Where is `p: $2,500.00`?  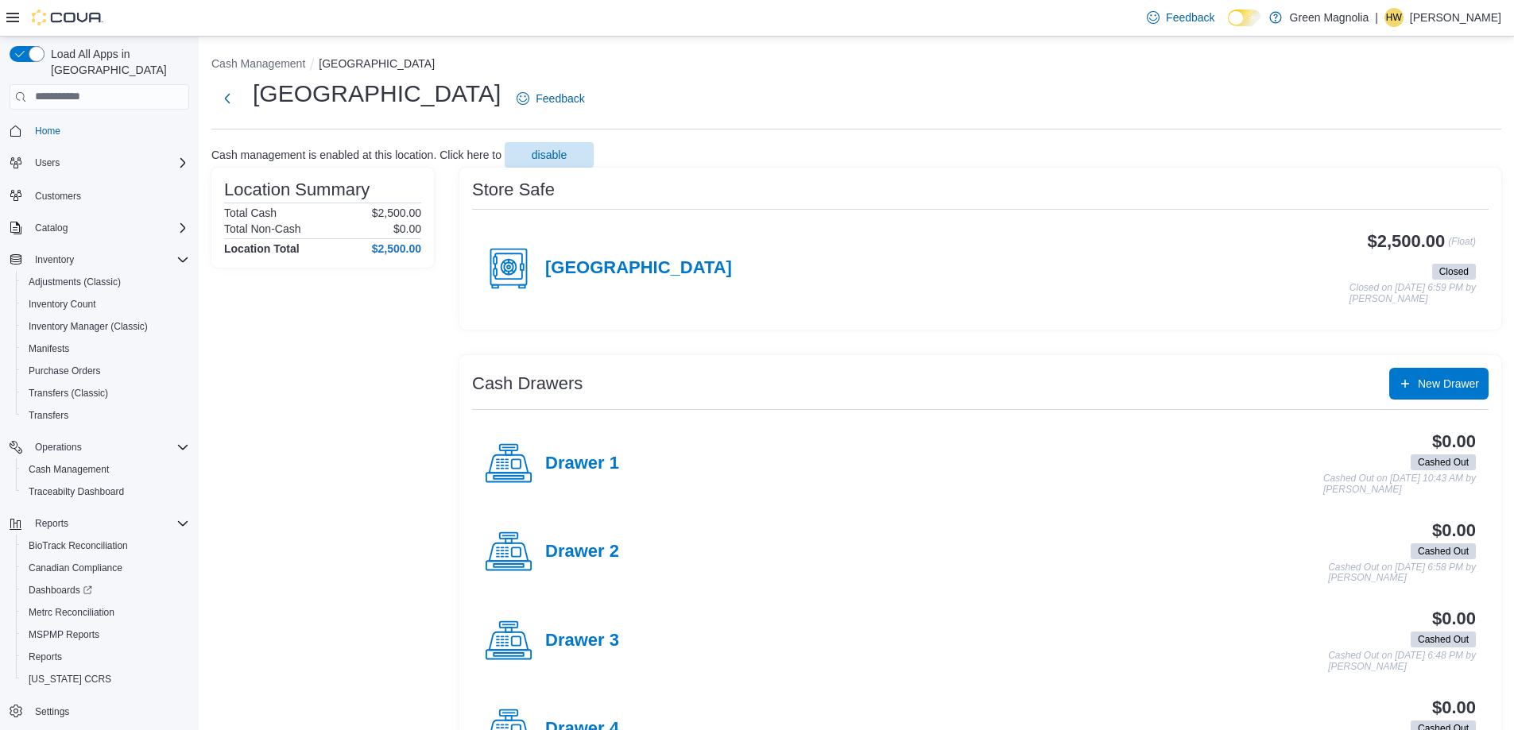
p: $2,500.00 is located at coordinates (397, 213).